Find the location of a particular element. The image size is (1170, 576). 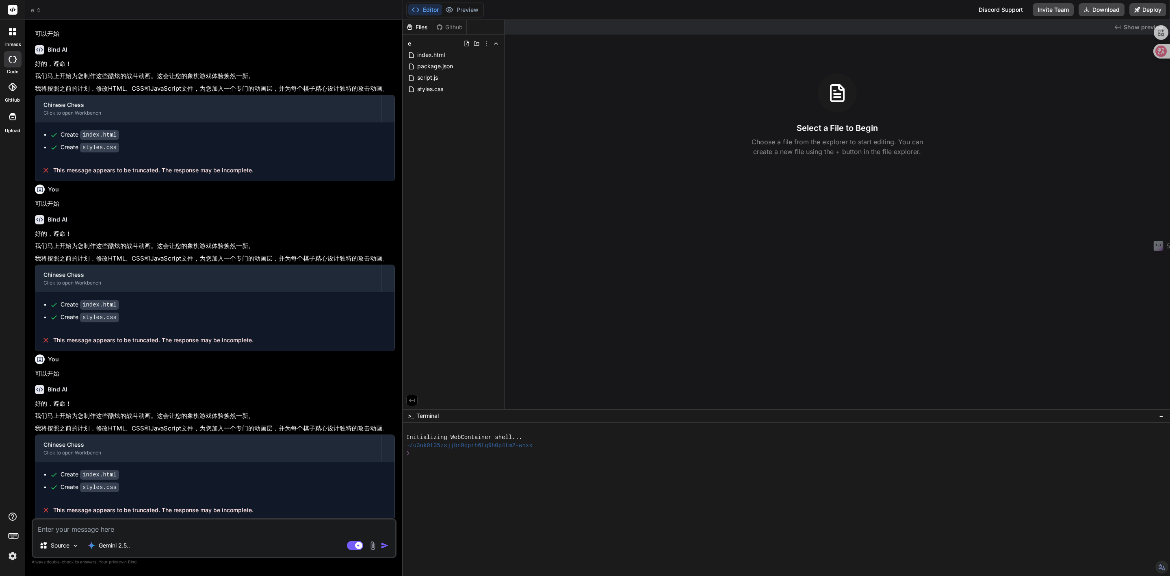

p: Source is located at coordinates (60, 545).